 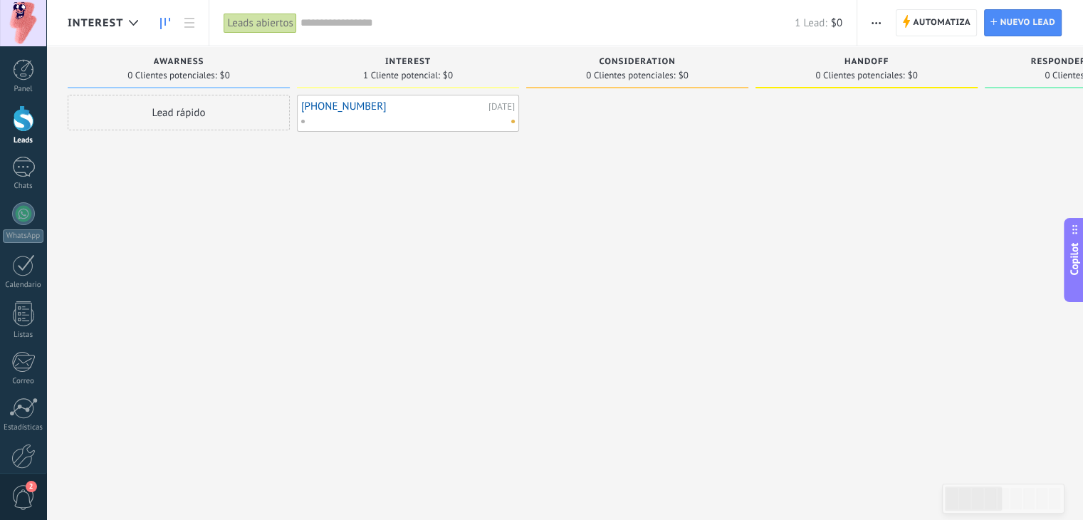 I want to click on span: Copilot, so click(x=1074, y=259).